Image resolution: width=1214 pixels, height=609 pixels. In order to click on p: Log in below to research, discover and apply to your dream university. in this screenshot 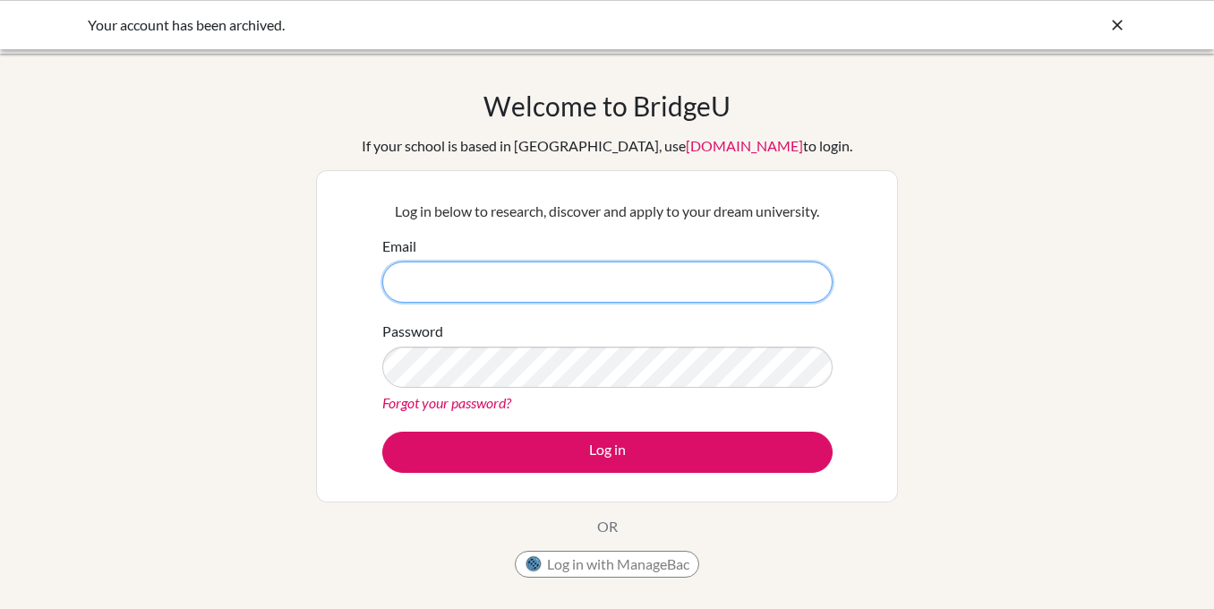, I will do `click(607, 211)`.